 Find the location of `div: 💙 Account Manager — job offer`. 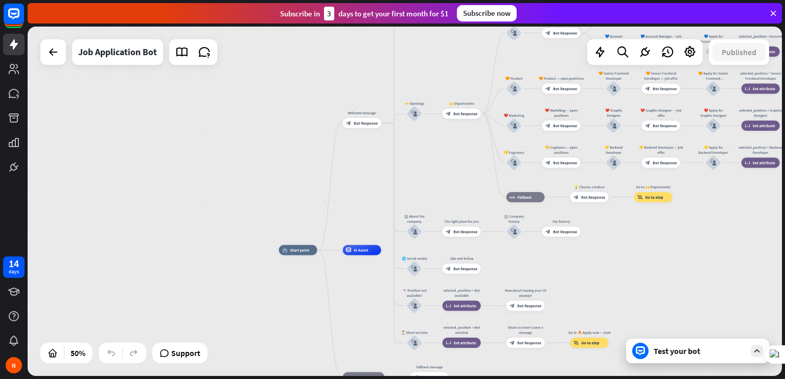

div: 💙 Account Manager — job offer is located at coordinates (661, 39).